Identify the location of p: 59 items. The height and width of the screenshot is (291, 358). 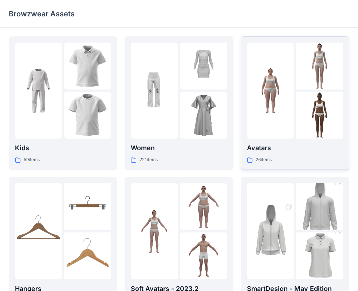
(32, 160).